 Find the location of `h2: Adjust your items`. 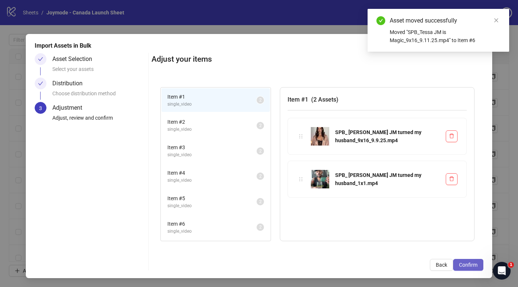

h2: Adjust your items is located at coordinates (318, 59).